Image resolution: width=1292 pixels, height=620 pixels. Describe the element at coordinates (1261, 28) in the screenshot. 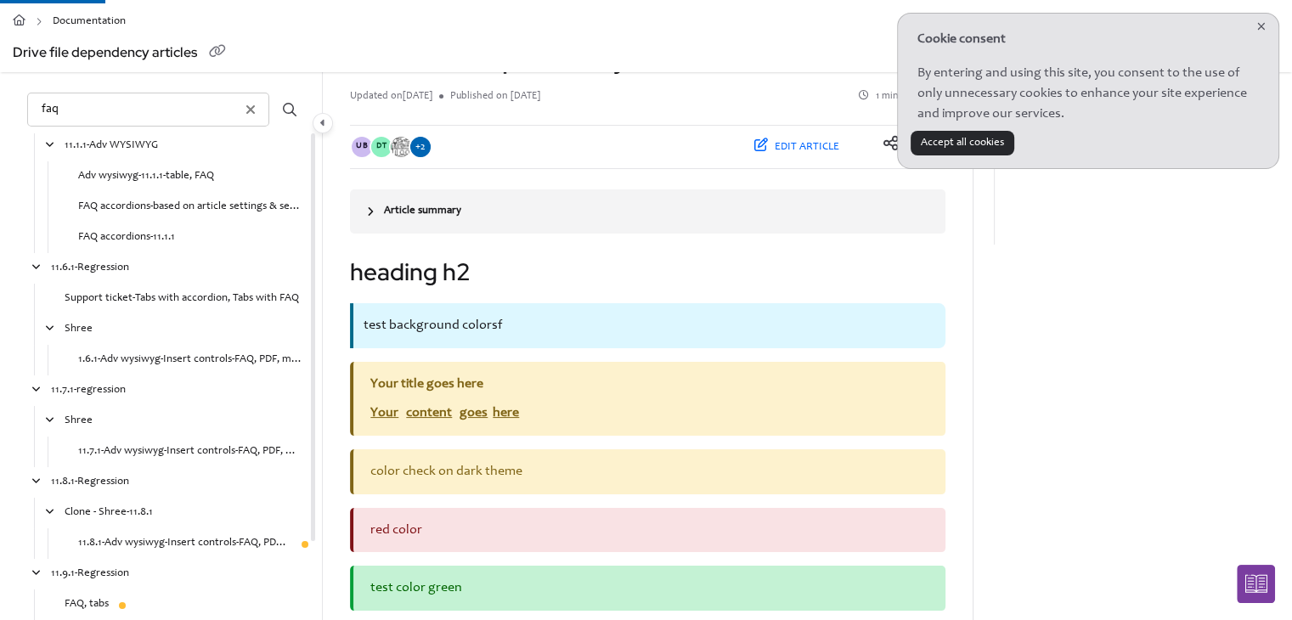

I see `button: Cookie consent close` at that location.